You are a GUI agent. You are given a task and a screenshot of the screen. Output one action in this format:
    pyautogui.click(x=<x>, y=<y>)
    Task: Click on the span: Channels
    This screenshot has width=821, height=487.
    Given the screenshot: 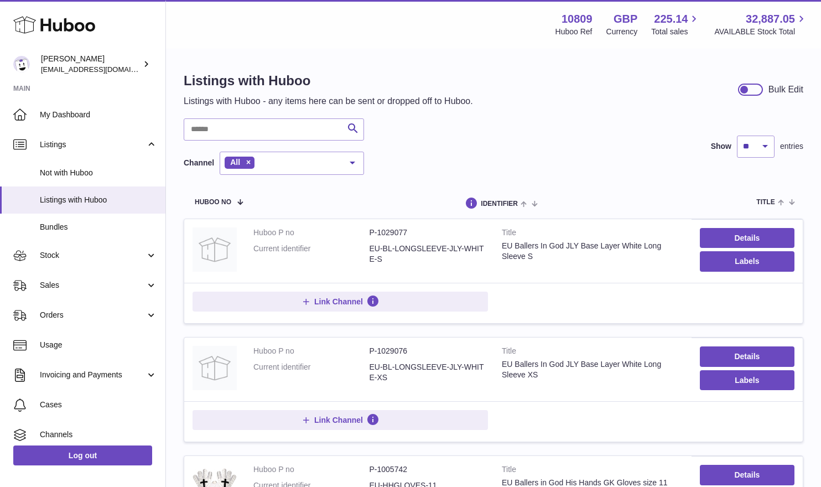 What is the action you would take?
    pyautogui.click(x=99, y=434)
    